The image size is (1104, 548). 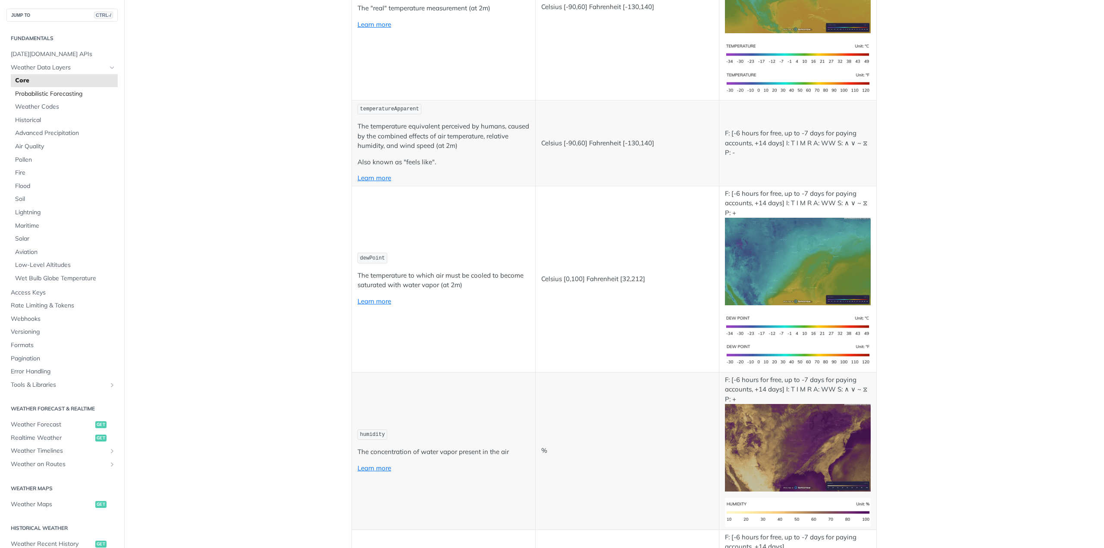 I want to click on p: The concentration of water vapor present in the air, so click(x=443, y=452).